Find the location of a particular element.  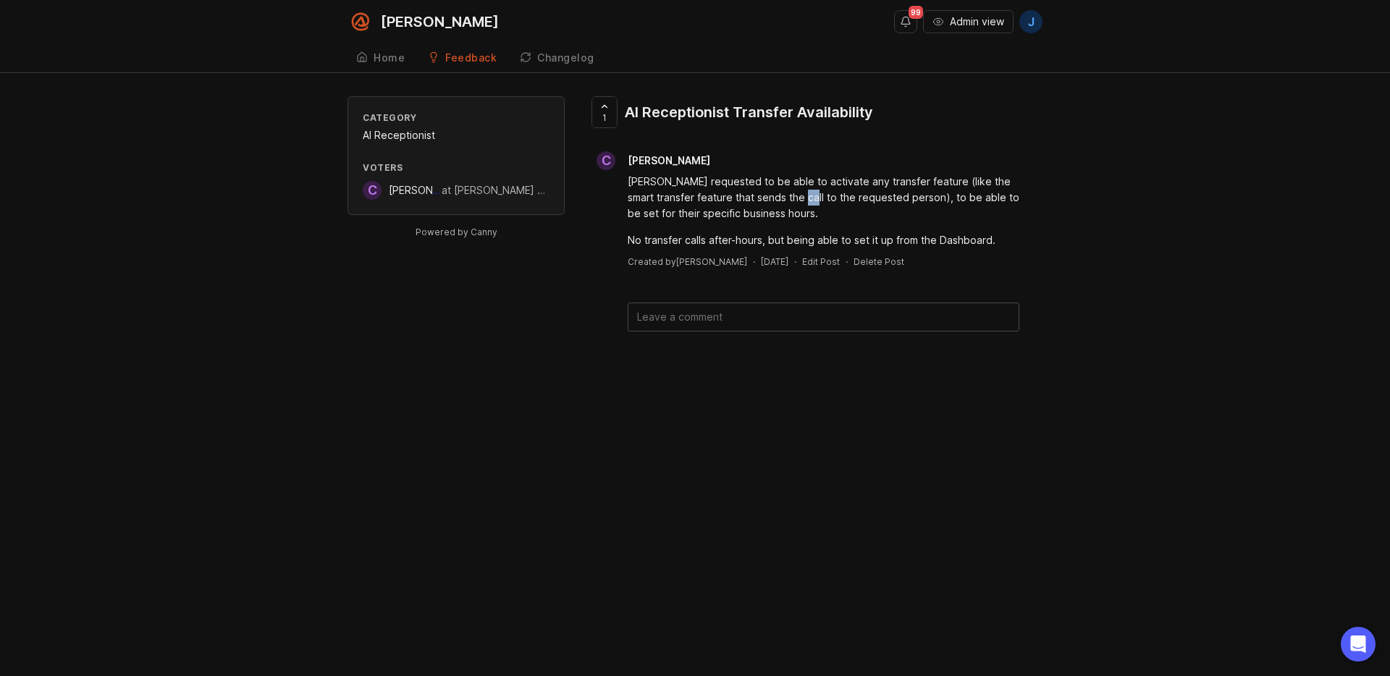

div: AI Receptionist is located at coordinates (456, 135).